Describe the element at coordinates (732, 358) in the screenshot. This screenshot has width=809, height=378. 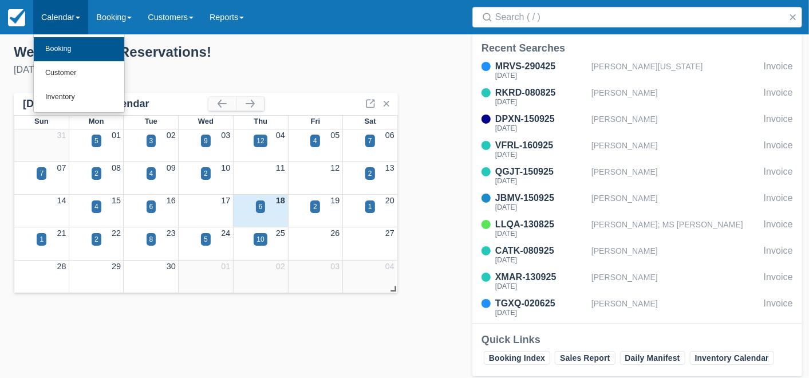
I see `a: Inventory Calendar` at that location.